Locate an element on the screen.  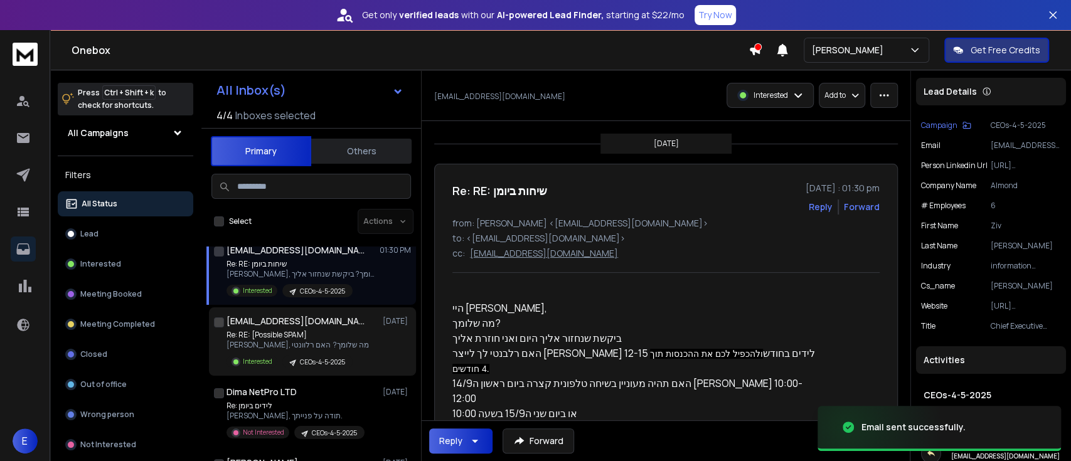
p: Chief Executive Officer is located at coordinates (1026, 326).